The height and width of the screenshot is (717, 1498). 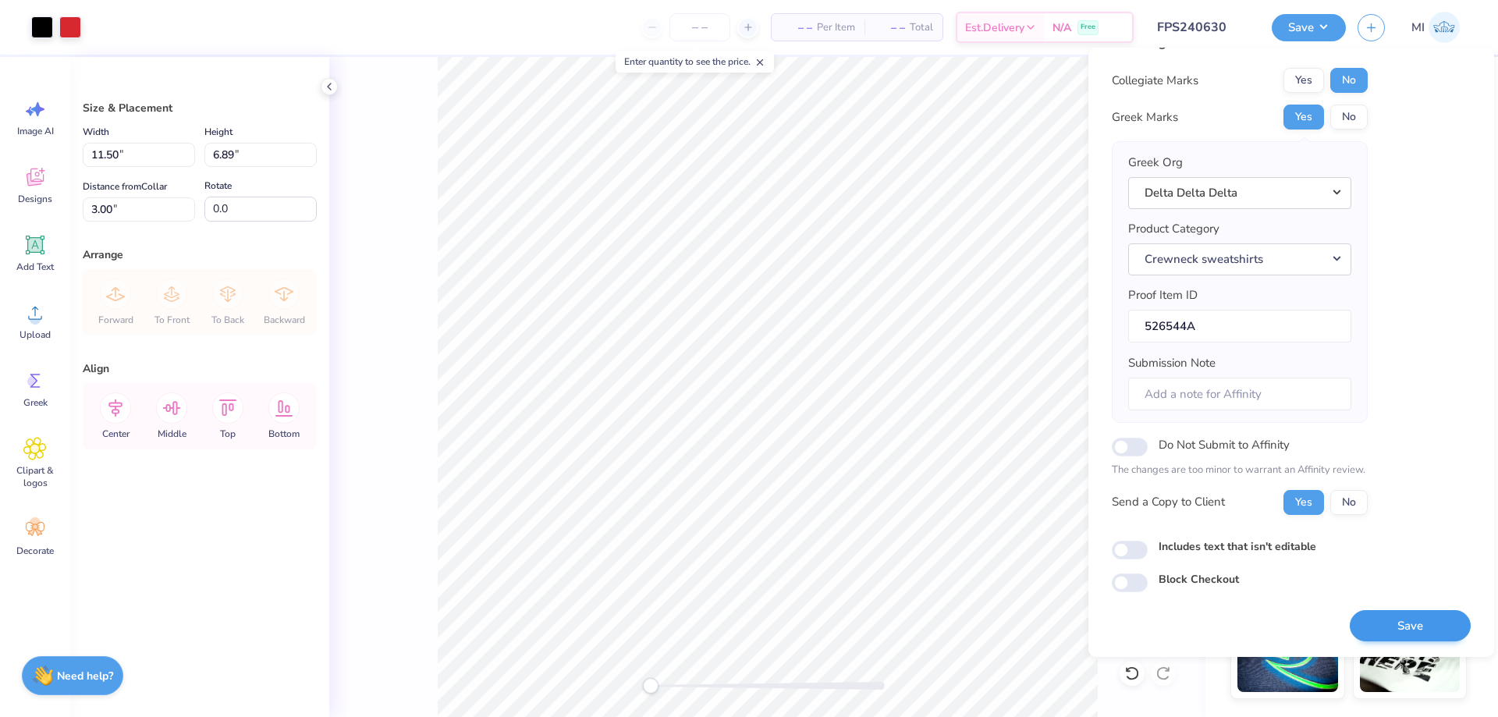 What do you see at coordinates (1417, 27) in the screenshot?
I see `span: MI` at bounding box center [1417, 27].